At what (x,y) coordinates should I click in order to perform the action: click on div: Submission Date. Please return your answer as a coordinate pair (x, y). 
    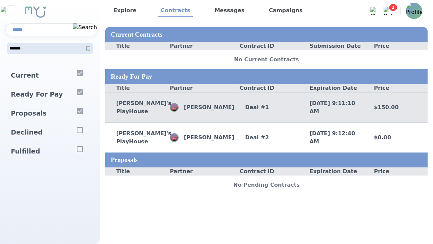
    Looking at the image, I should click on (331, 46).